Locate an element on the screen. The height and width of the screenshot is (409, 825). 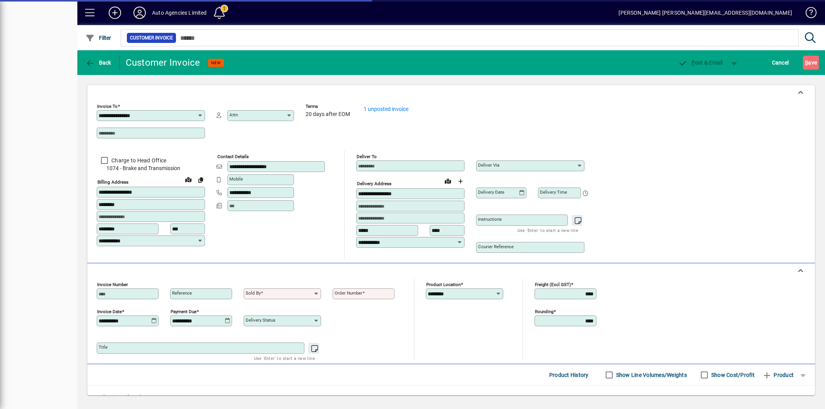
mat-label: Delivery time is located at coordinates (554, 192).